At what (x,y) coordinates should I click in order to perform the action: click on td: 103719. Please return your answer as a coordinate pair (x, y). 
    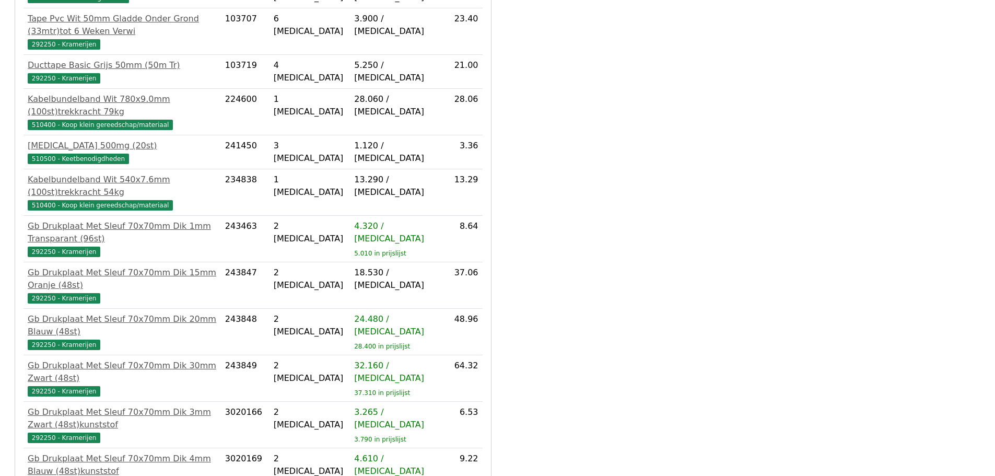
    Looking at the image, I should click on (245, 72).